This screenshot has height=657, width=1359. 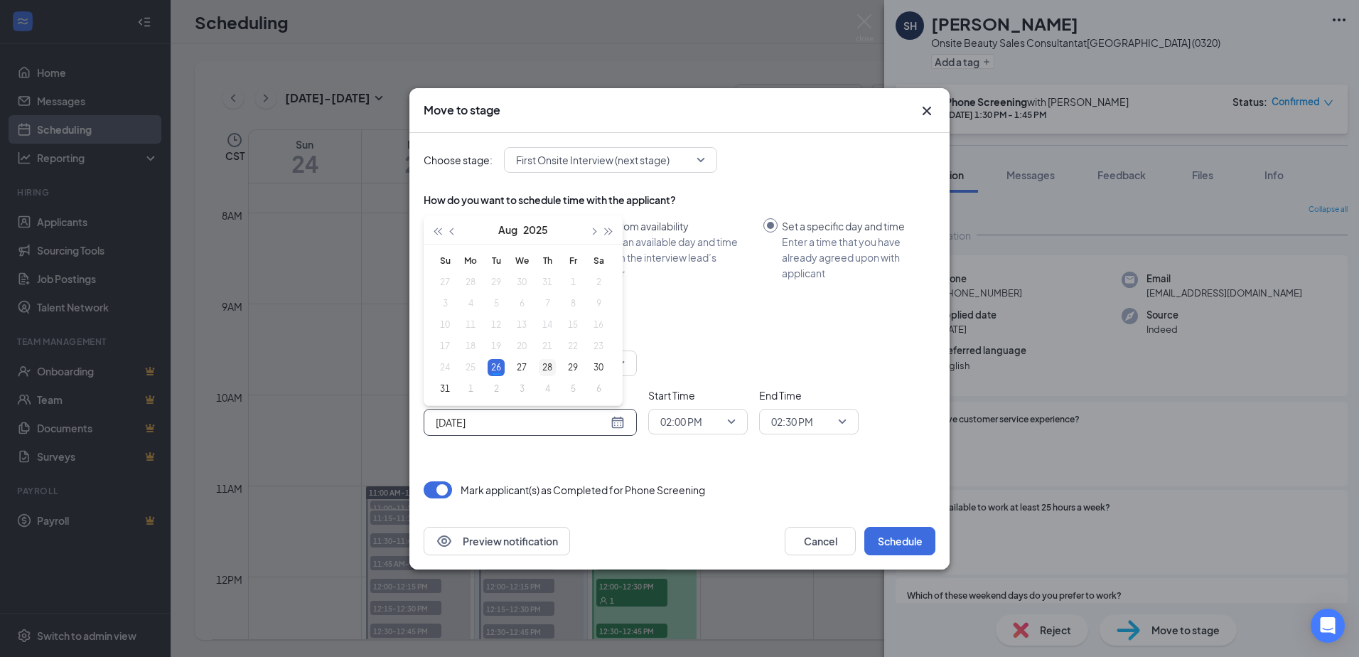 I want to click on td: 2025-08-31, so click(x=445, y=389).